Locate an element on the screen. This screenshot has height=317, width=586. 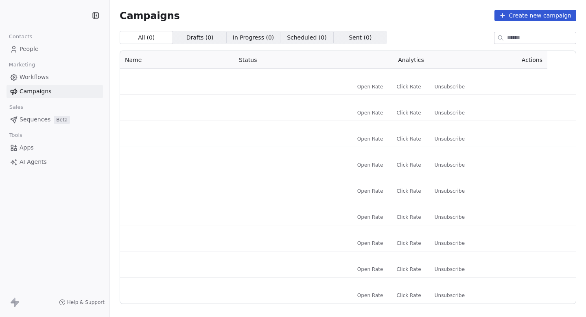
span: Sales is located at coordinates (16, 107).